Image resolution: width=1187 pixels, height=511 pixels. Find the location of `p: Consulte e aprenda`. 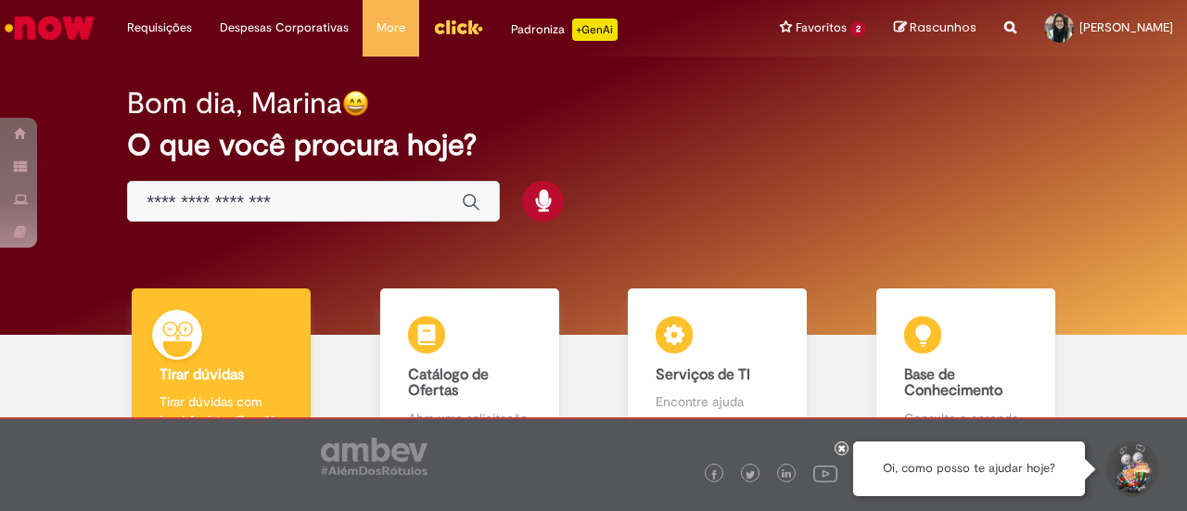

p: Consulte e aprenda is located at coordinates (965, 418).